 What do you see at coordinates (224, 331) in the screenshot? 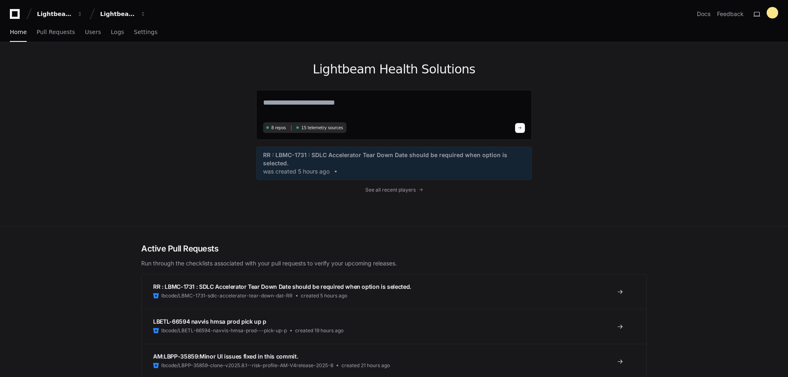
I see `span: lbcode/LBETL-66594-navvis-hmsa-prod---pick-up-p` at bounding box center [224, 331].